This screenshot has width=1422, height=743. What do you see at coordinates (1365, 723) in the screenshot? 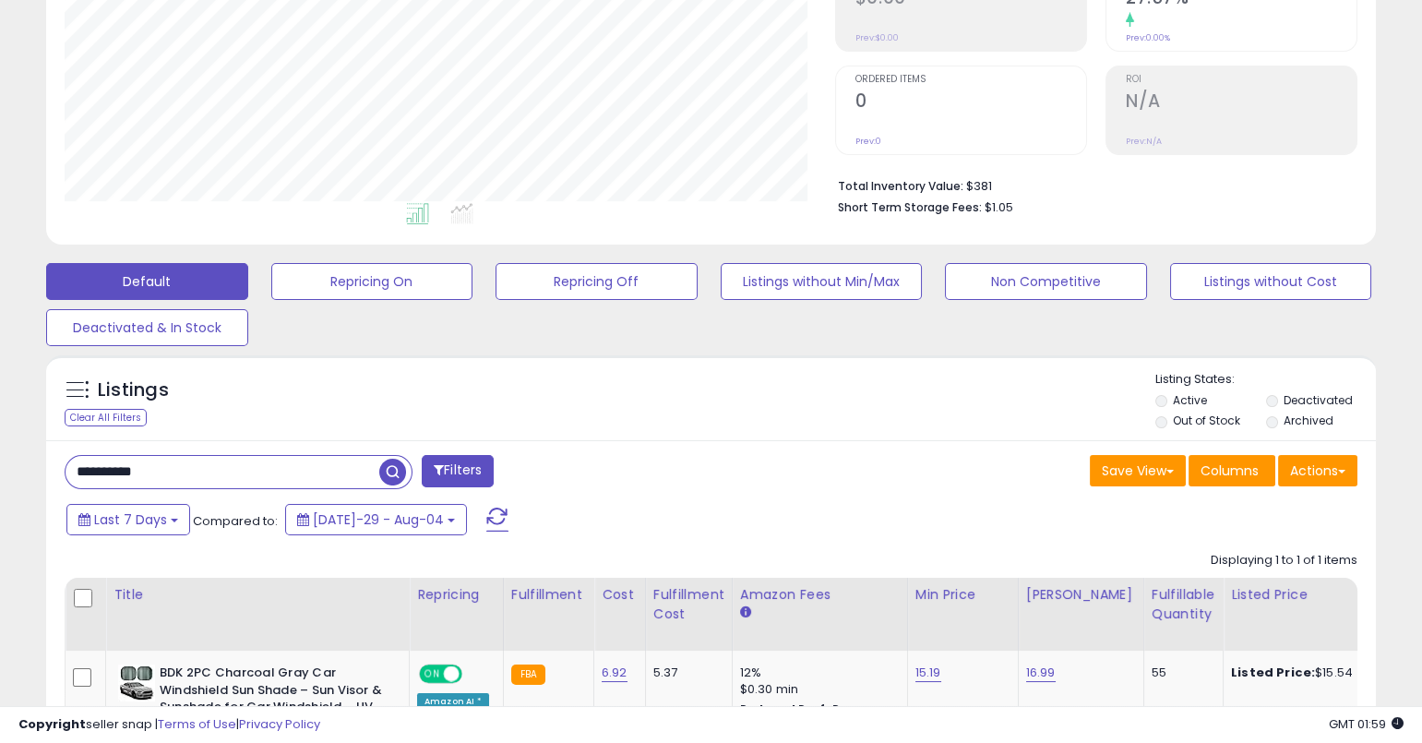
I see `span: 2025-08-12 01:59 GMT` at bounding box center [1365, 723].